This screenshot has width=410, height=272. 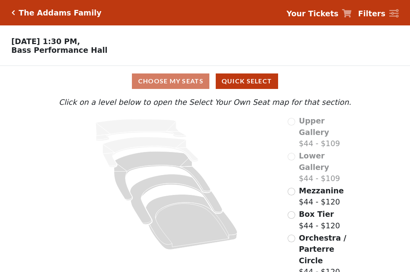 I want to click on span: Box Tier, so click(x=316, y=214).